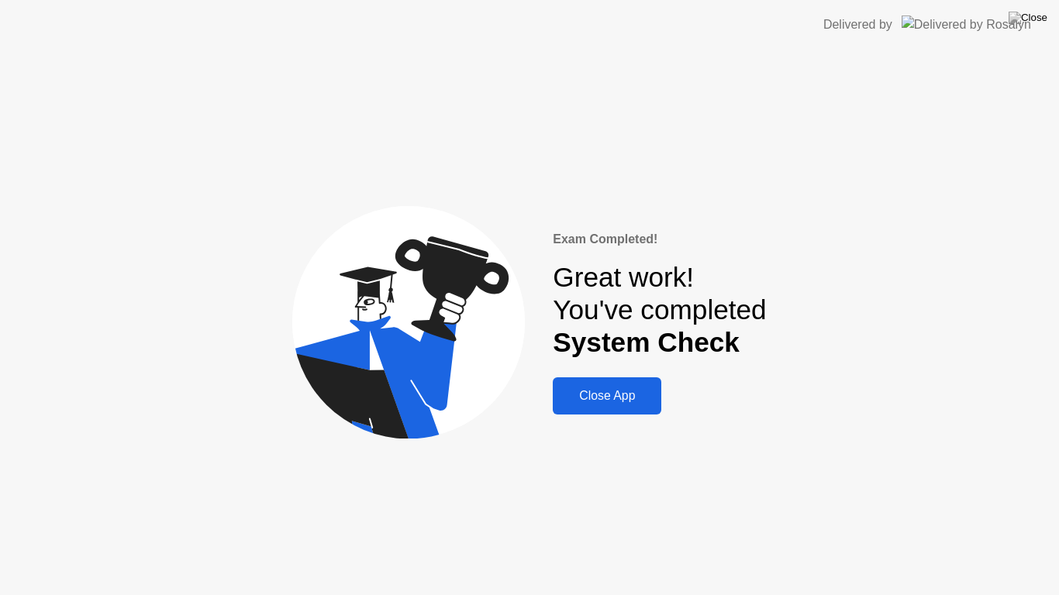 The height and width of the screenshot is (595, 1059). Describe the element at coordinates (659, 239) in the screenshot. I see `div: Exam Completed!` at that location.